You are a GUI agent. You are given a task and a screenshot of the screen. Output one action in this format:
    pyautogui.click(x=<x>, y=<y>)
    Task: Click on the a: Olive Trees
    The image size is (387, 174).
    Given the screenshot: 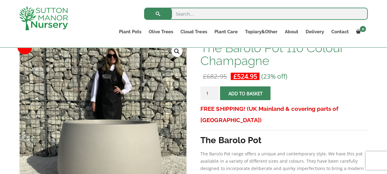 What is the action you would take?
    pyautogui.click(x=161, y=32)
    